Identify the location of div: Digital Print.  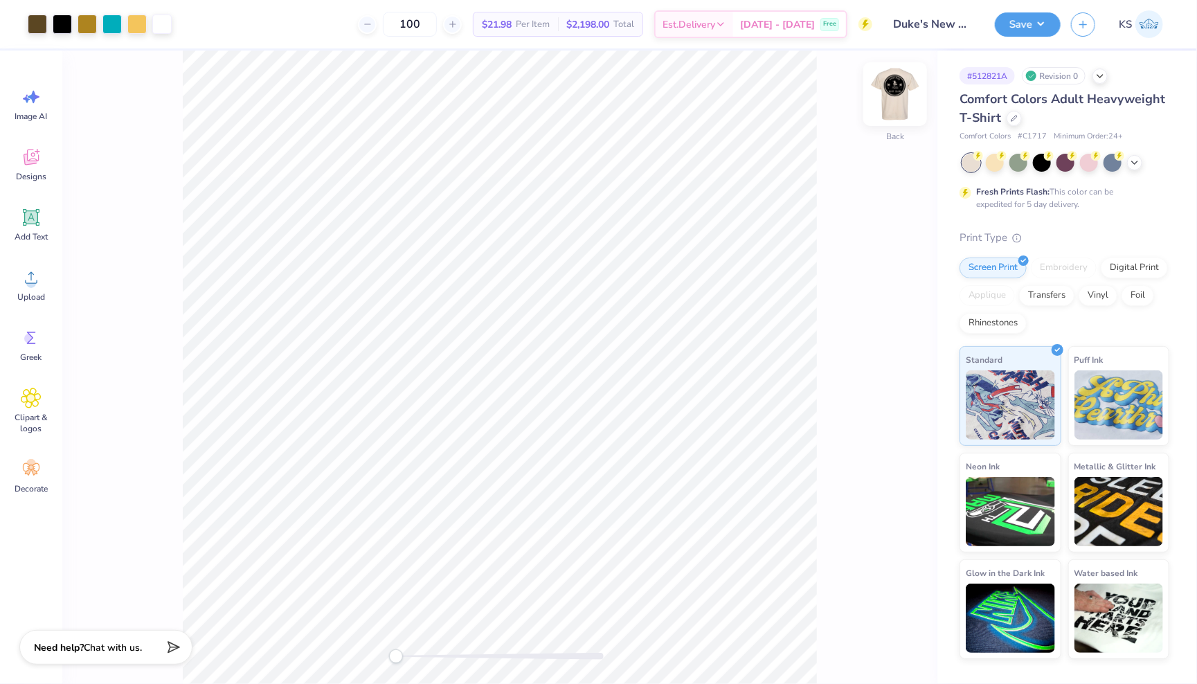
(1134, 268).